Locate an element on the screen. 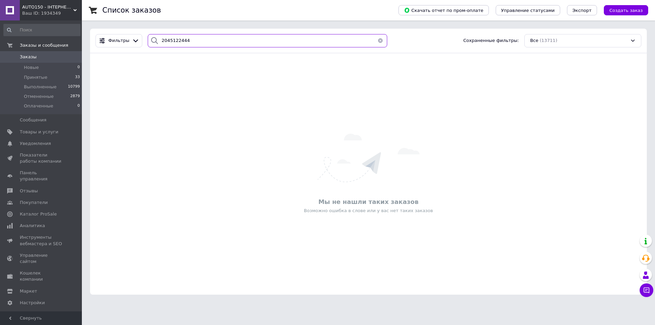 This screenshot has height=325, width=655. span: Скачать отчет по пром-оплате is located at coordinates (444, 10).